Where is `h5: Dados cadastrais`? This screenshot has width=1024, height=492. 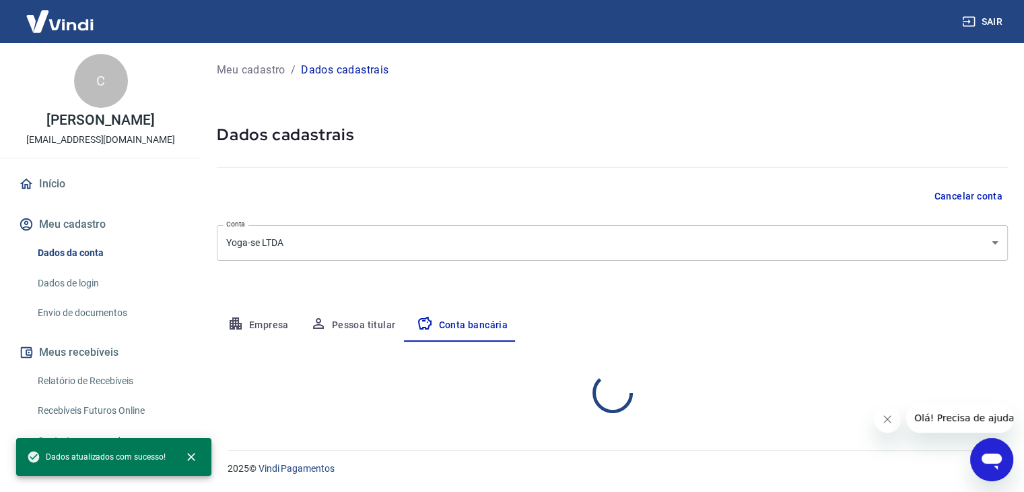
h5: Dados cadastrais is located at coordinates (612, 135).